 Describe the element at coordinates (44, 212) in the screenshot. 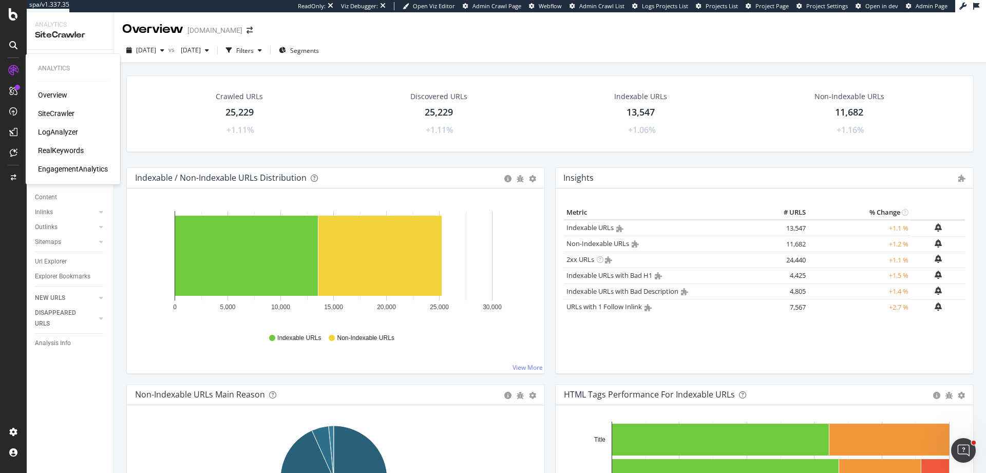

I see `div: Inlinks` at that location.